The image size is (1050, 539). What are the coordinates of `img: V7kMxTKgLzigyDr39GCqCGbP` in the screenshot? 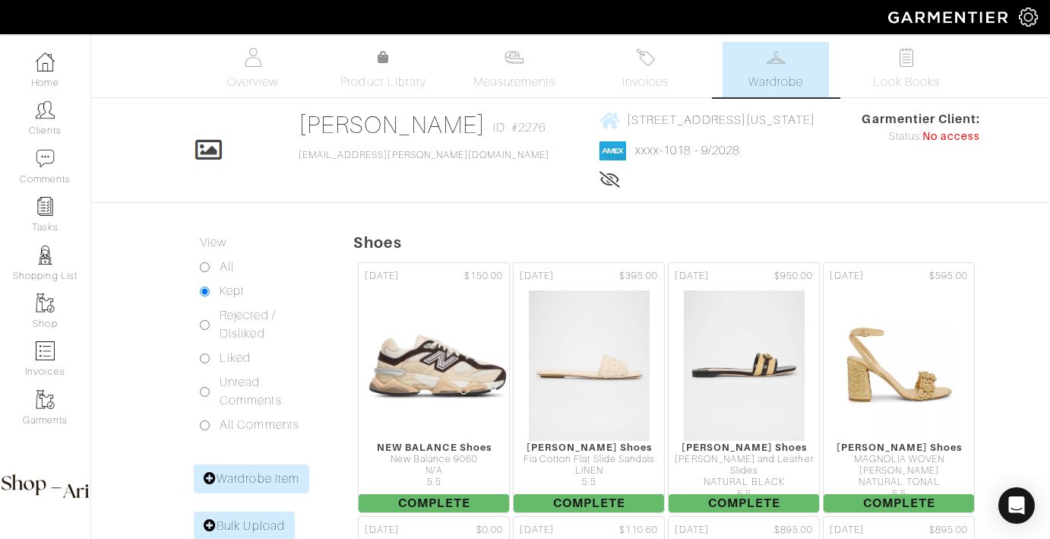 It's located at (434, 365).